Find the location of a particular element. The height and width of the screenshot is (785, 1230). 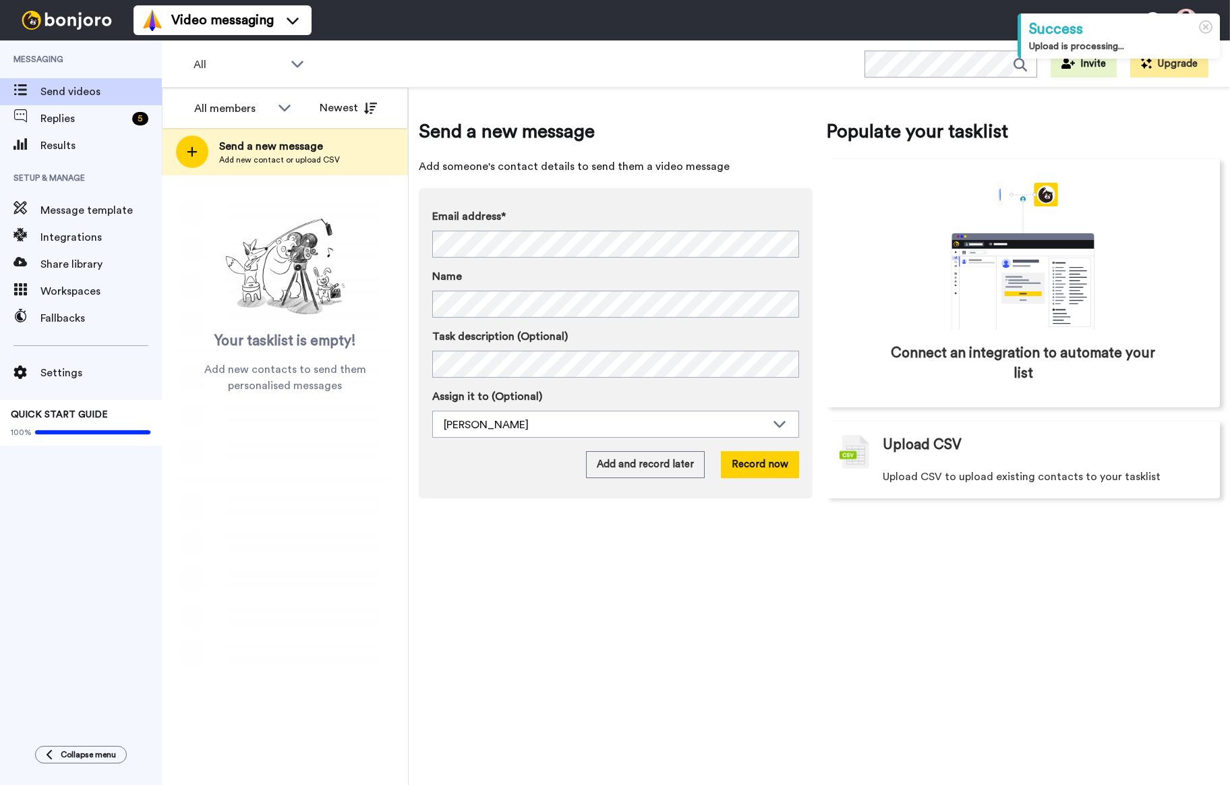

span: Your tasklist is empty! is located at coordinates (285, 341).